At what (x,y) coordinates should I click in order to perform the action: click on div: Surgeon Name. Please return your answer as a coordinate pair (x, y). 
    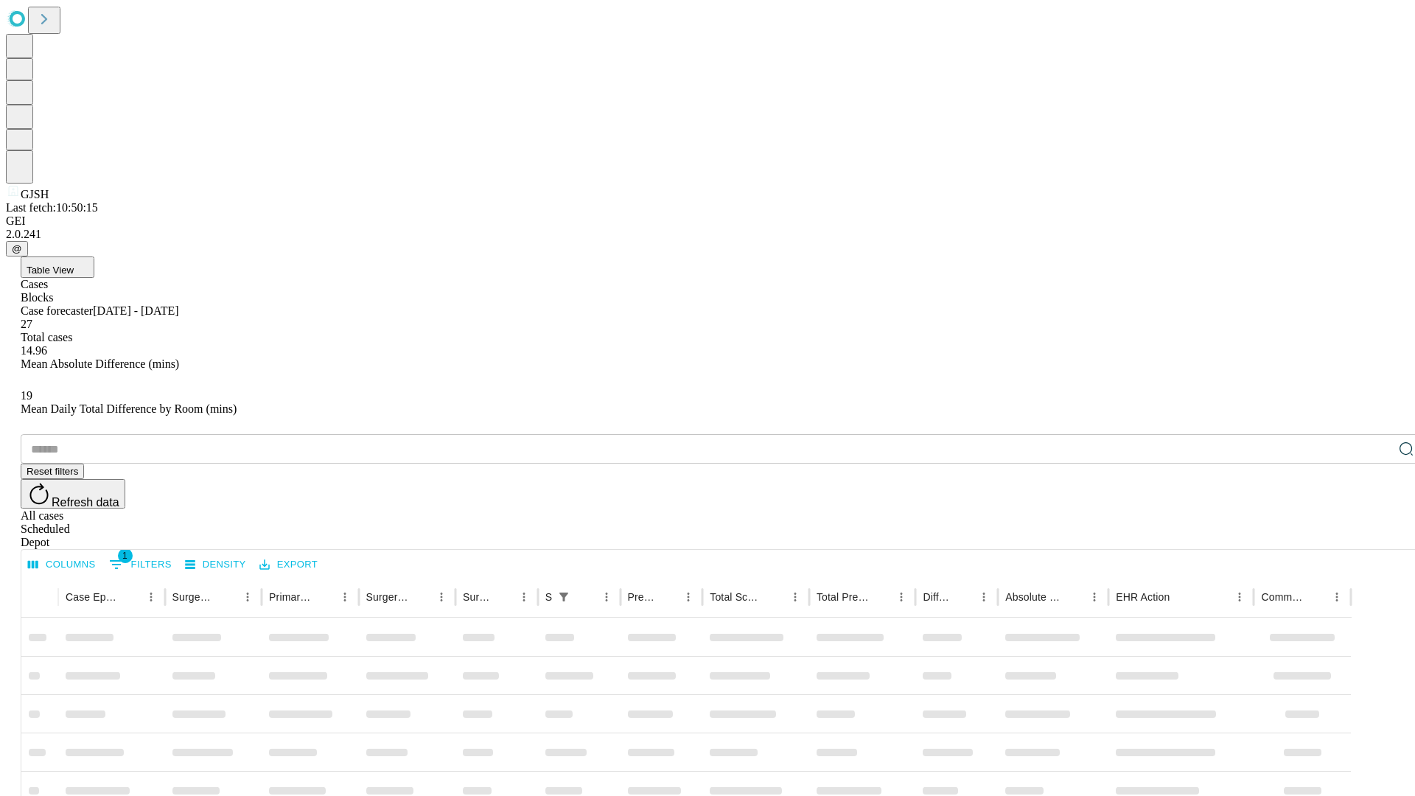
    Looking at the image, I should click on (194, 597).